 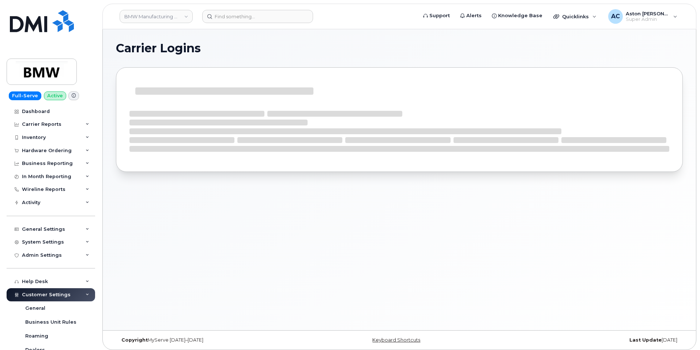 What do you see at coordinates (158, 48) in the screenshot?
I see `span: Carrier Logins` at bounding box center [158, 48].